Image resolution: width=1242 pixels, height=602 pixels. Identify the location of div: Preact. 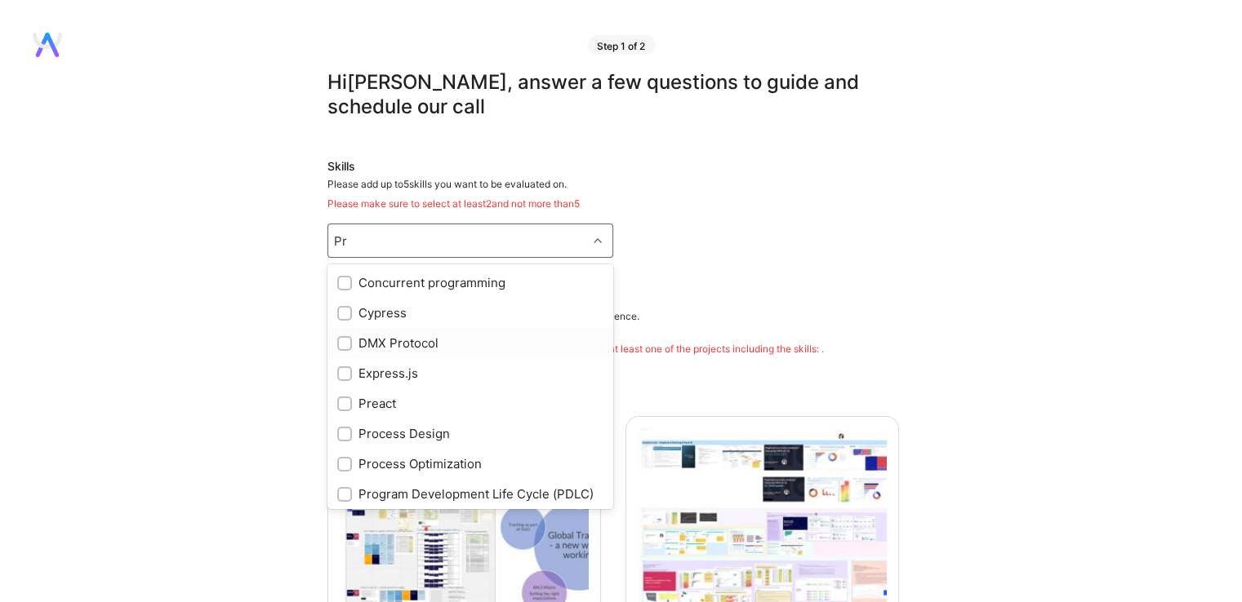
(470, 403).